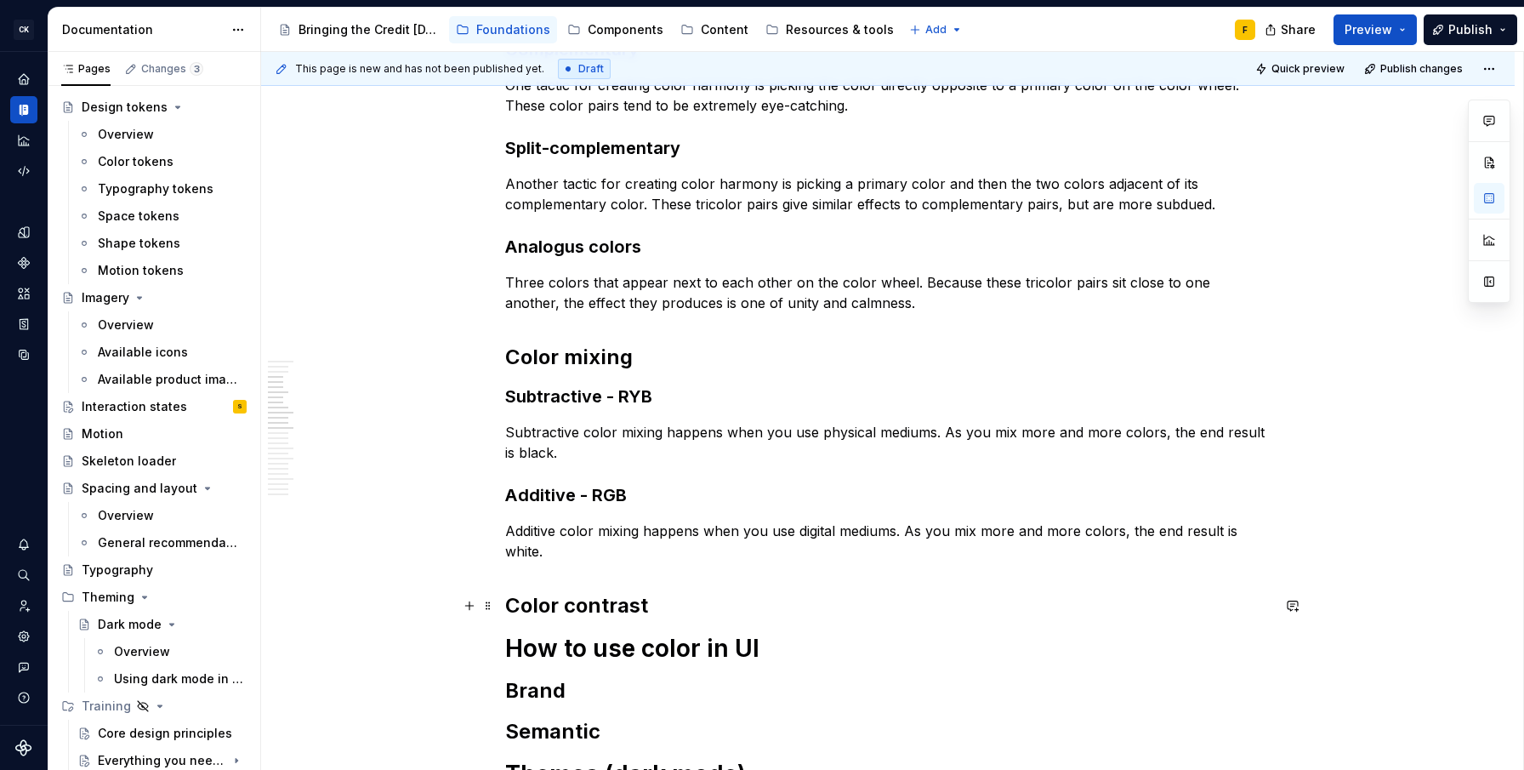  What do you see at coordinates (162, 243) in the screenshot?
I see `a: Shape tokens` at bounding box center [162, 243].